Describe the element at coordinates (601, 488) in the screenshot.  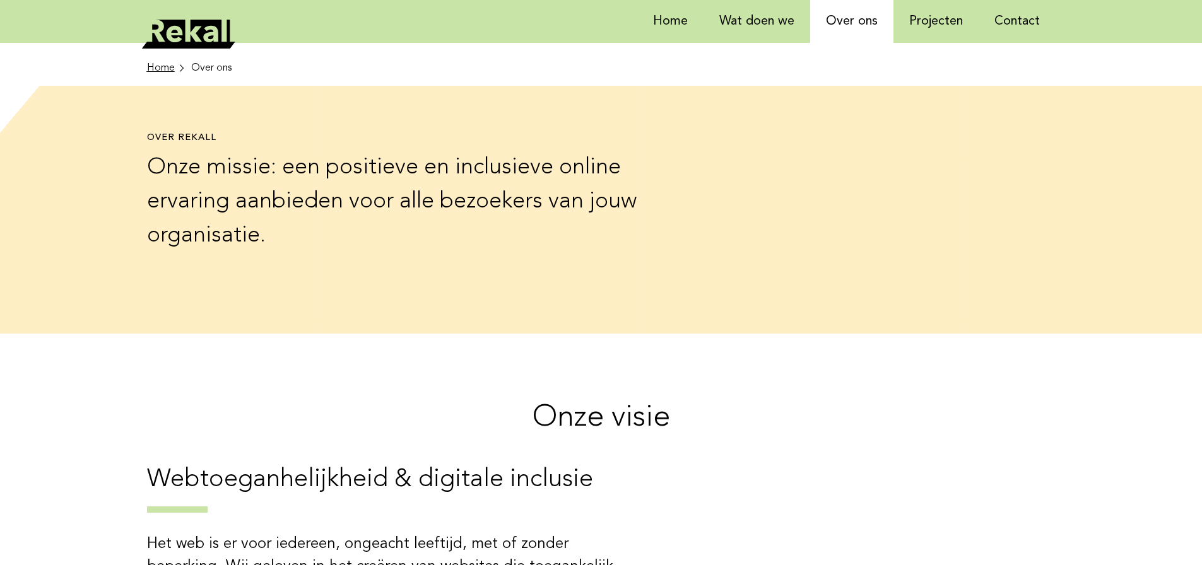
I see `h3: Webtoeganhelijkheid & digitale inclusie` at that location.